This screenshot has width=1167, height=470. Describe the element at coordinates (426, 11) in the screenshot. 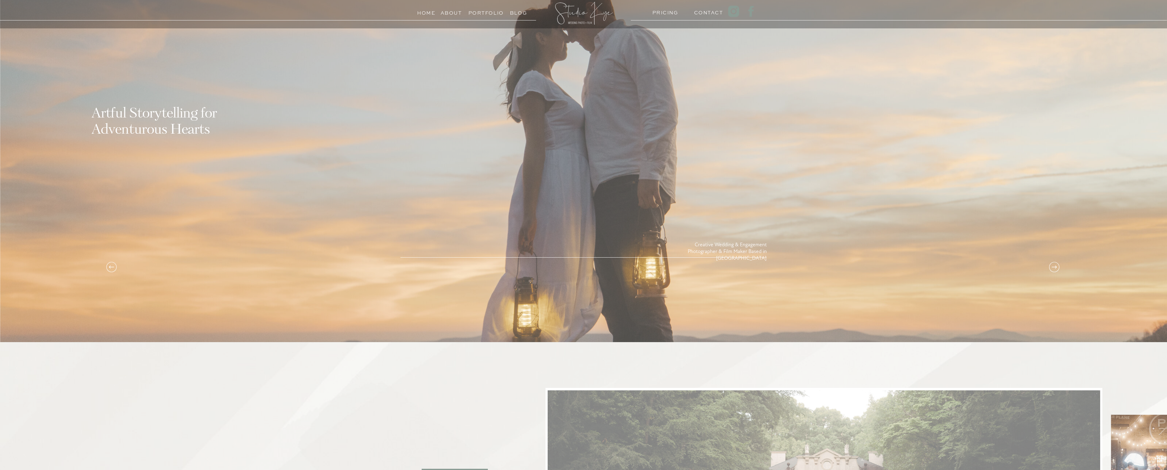

I see `h3: Home` at that location.